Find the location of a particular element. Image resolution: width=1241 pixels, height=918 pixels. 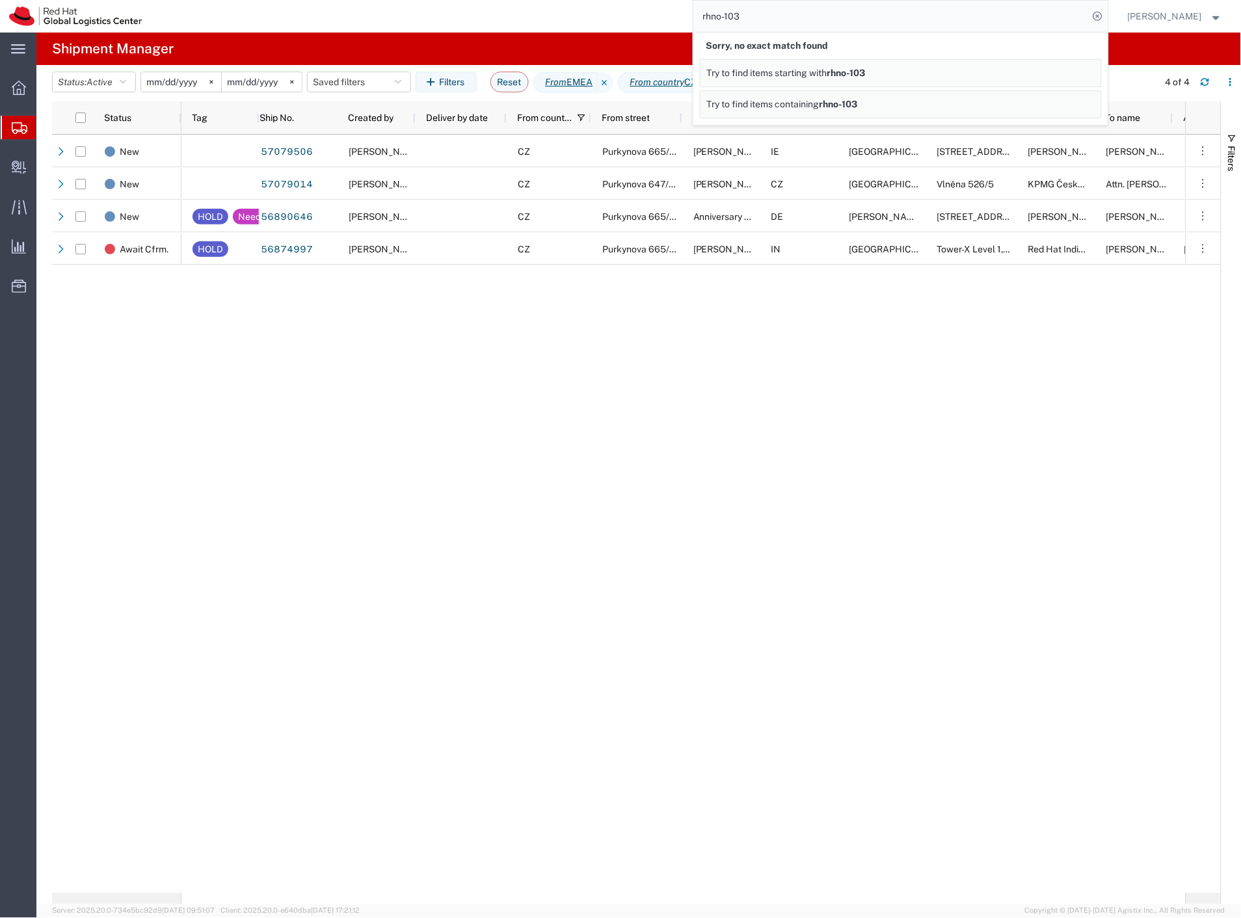

span: Tag is located at coordinates (200, 118).